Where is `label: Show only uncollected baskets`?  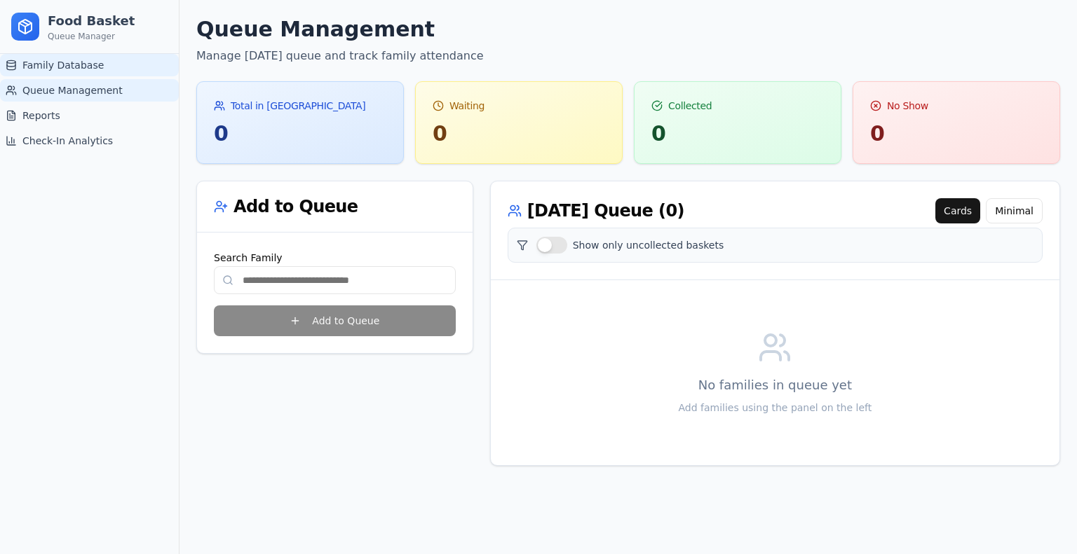 label: Show only uncollected baskets is located at coordinates (648, 245).